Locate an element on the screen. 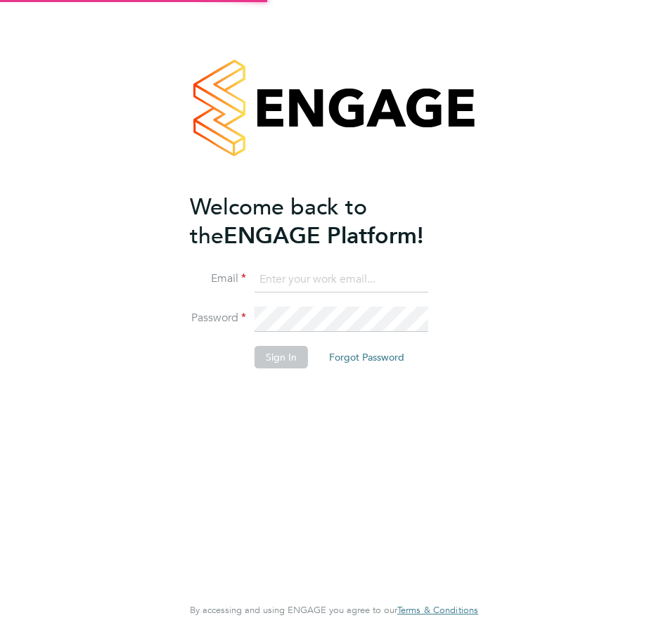  label: Password is located at coordinates (218, 318).